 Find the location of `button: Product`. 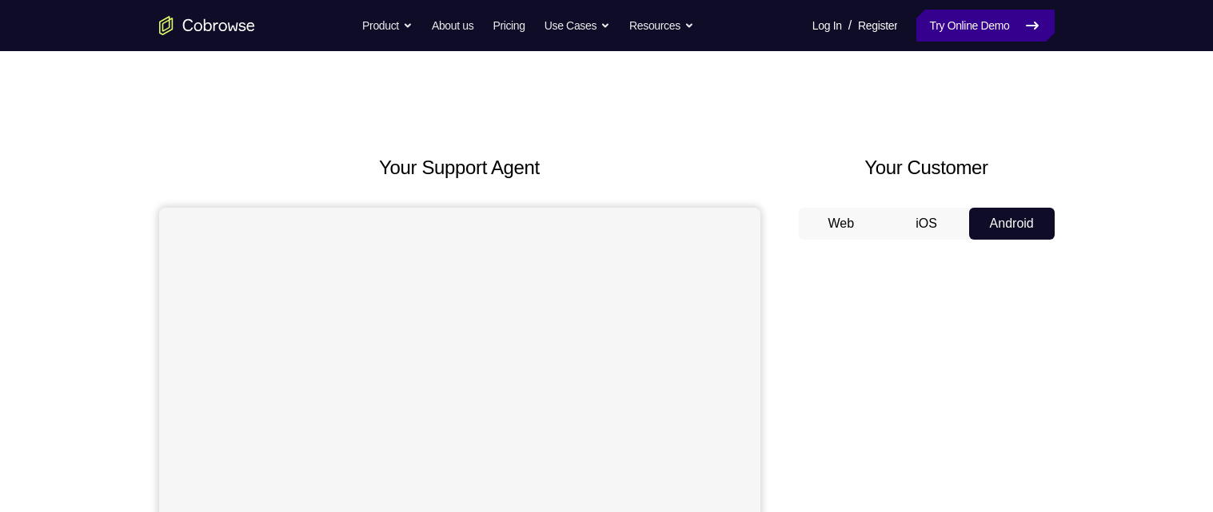

button: Product is located at coordinates (387, 26).